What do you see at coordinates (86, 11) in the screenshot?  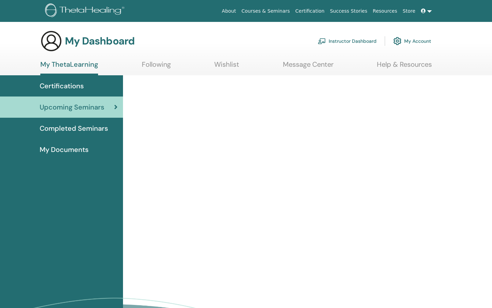 I see `img: logo.png` at bounding box center [86, 11].